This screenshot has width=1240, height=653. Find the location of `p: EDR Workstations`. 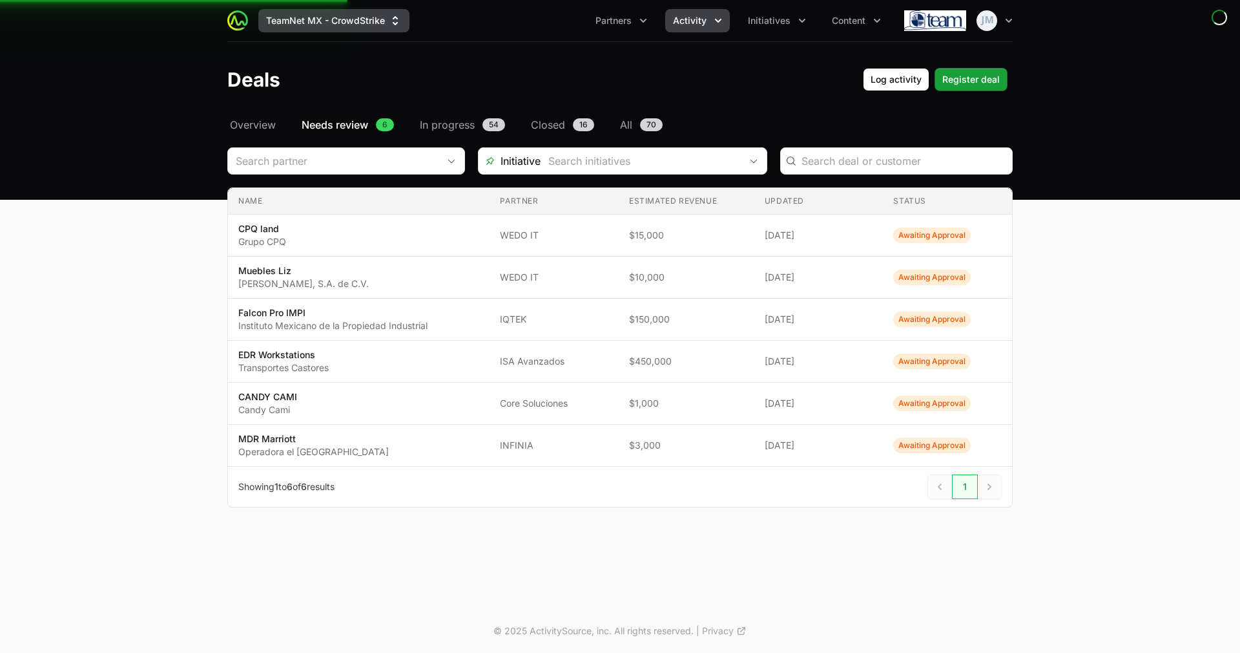

p: EDR Workstations is located at coordinates (284, 355).